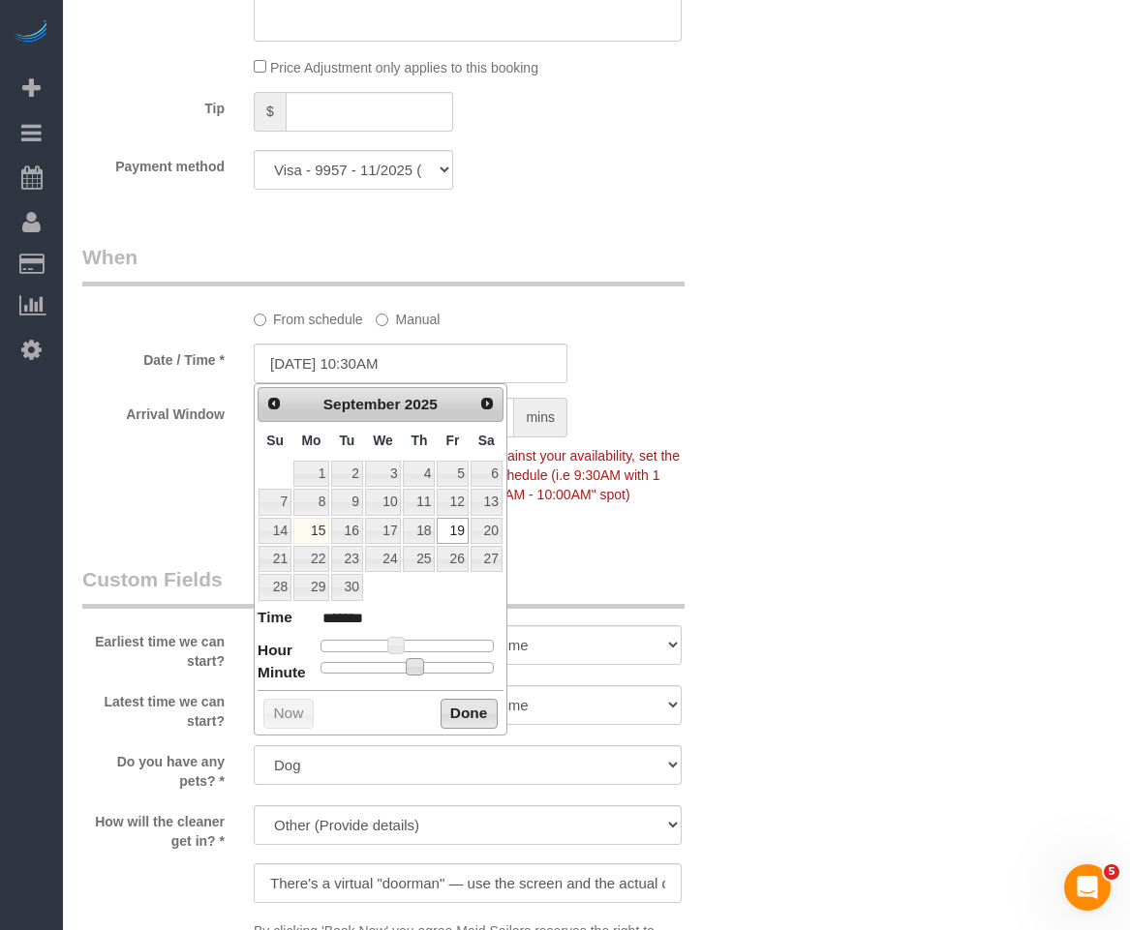 Image resolution: width=1130 pixels, height=930 pixels. I want to click on label: Earliest time we can start?, so click(153, 648).